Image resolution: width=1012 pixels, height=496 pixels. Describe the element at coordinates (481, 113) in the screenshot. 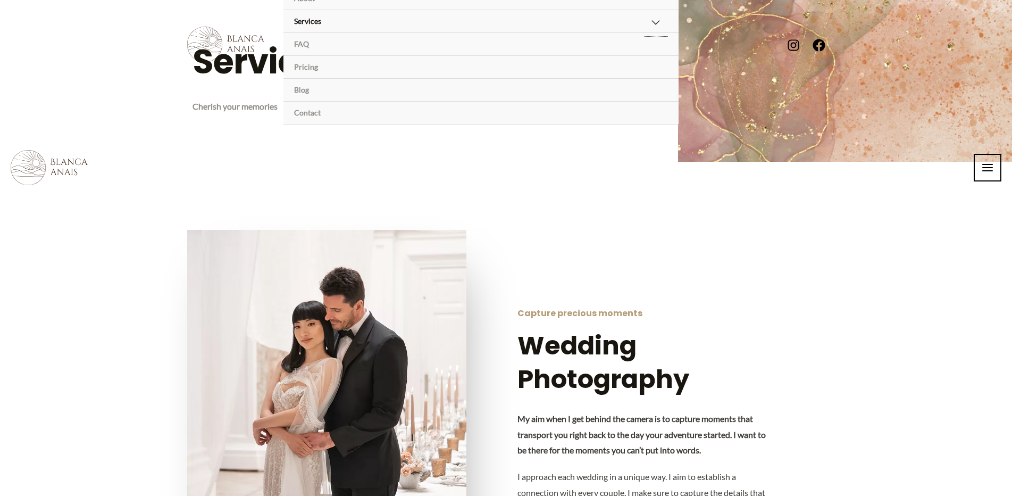

I see `a: Contact` at that location.